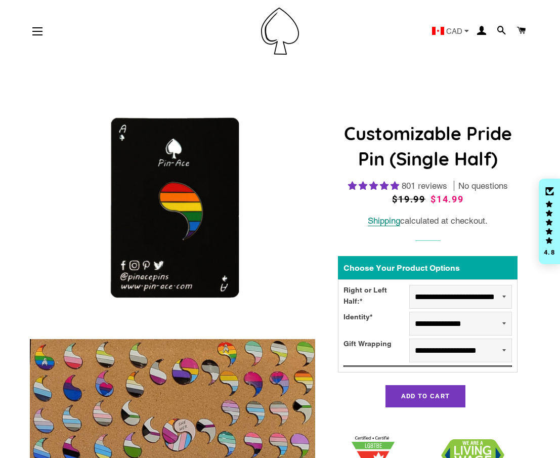  What do you see at coordinates (377, 350) in the screenshot?
I see `div: Gift Wrapping` at bounding box center [377, 350].